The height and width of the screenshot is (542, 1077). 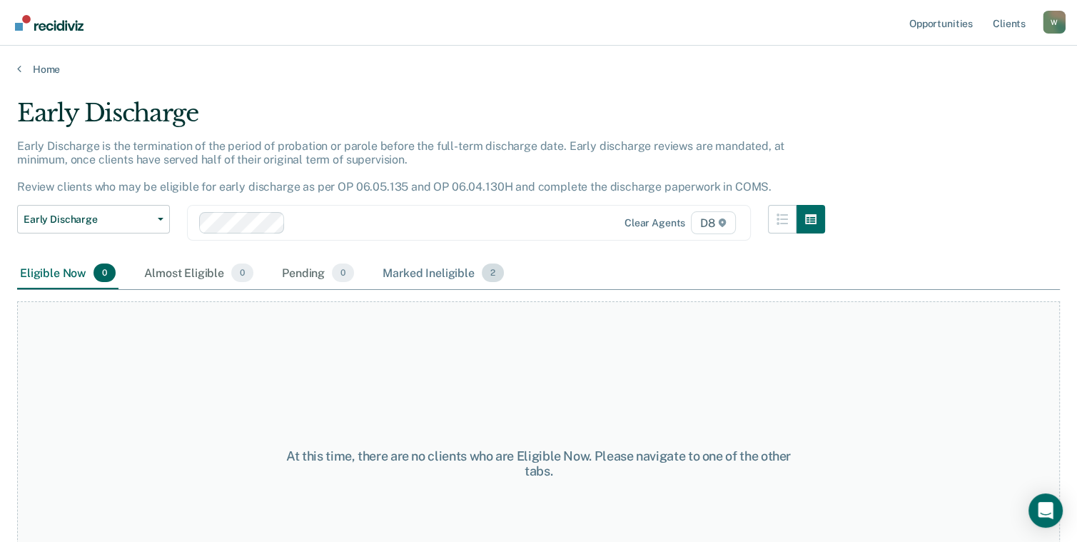 What do you see at coordinates (421, 118) in the screenshot?
I see `div: Early Discharge` at bounding box center [421, 118].